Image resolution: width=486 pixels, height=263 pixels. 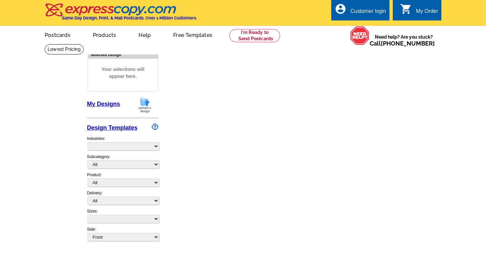 I want to click on img: help, so click(x=359, y=36).